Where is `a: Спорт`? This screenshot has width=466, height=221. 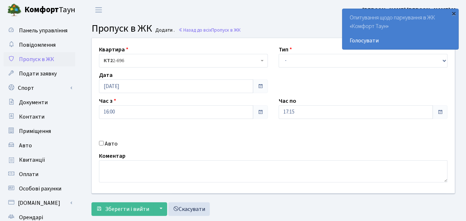 a: Спорт is located at coordinates (39, 88).